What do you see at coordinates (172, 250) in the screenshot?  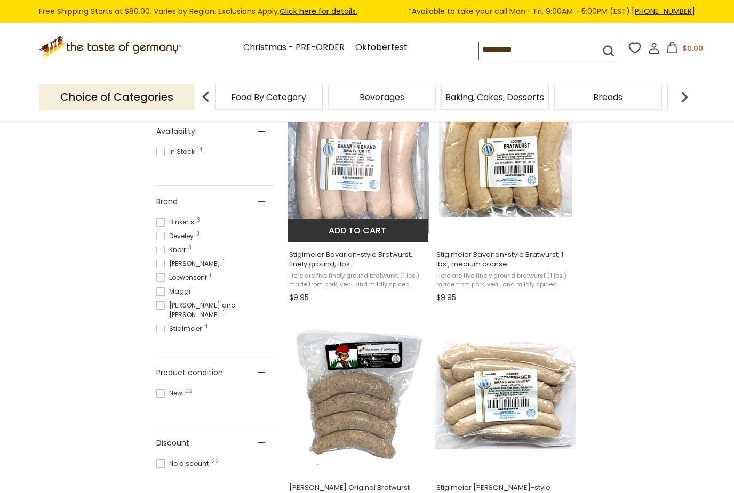 I see `span: Knorr` at bounding box center [172, 250].